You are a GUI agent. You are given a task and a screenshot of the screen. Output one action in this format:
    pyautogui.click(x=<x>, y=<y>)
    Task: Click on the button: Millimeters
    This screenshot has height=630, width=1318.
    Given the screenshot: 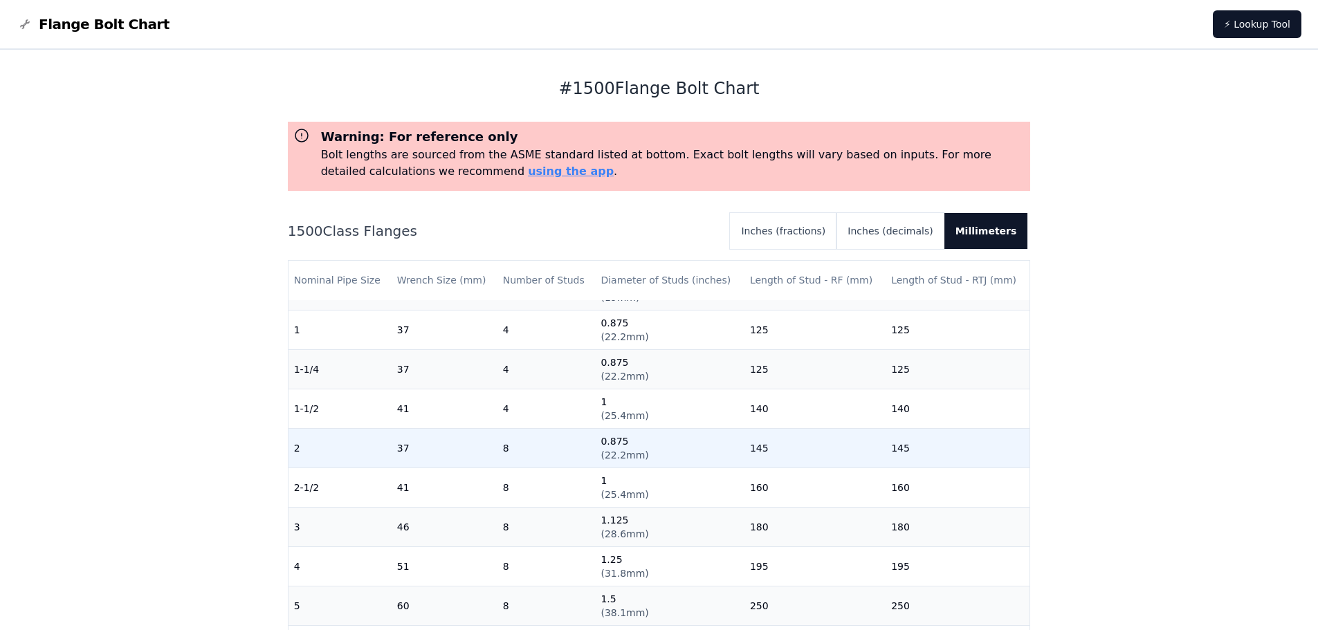 What is the action you would take?
    pyautogui.click(x=986, y=231)
    